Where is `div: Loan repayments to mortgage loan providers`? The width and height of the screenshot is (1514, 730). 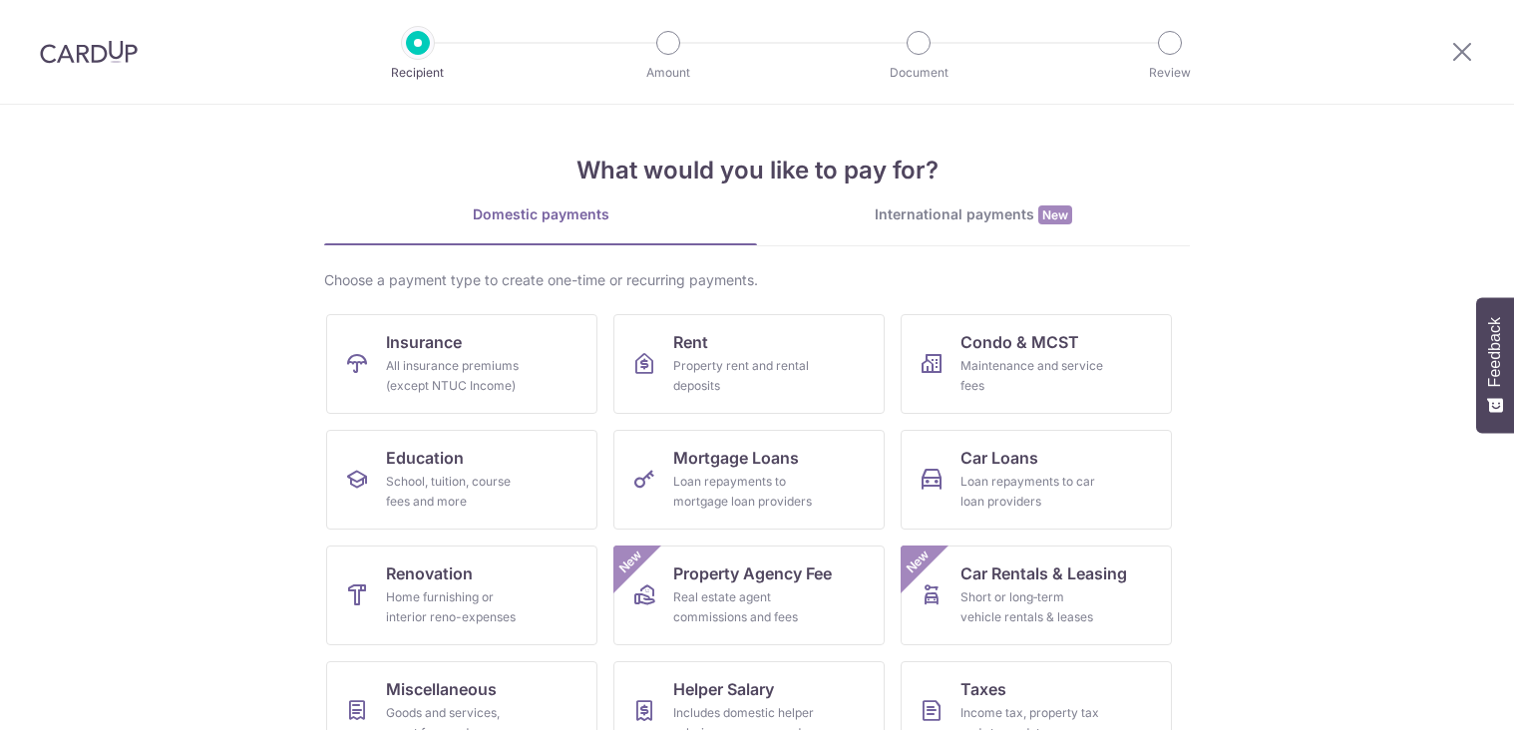
div: Loan repayments to mortgage loan providers is located at coordinates (745, 492).